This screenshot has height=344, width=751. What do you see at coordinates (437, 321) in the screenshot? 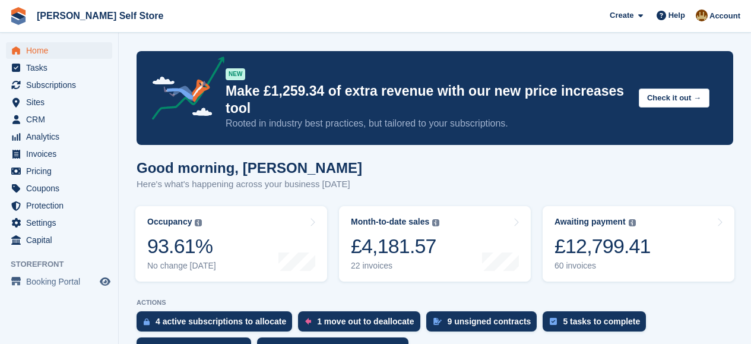
I see `img: contract_signature_icon-13c848040528278c33f63329250d36e43548de30e8caae1d1a13099fd9432cc5.svg` at bounding box center [437, 321].